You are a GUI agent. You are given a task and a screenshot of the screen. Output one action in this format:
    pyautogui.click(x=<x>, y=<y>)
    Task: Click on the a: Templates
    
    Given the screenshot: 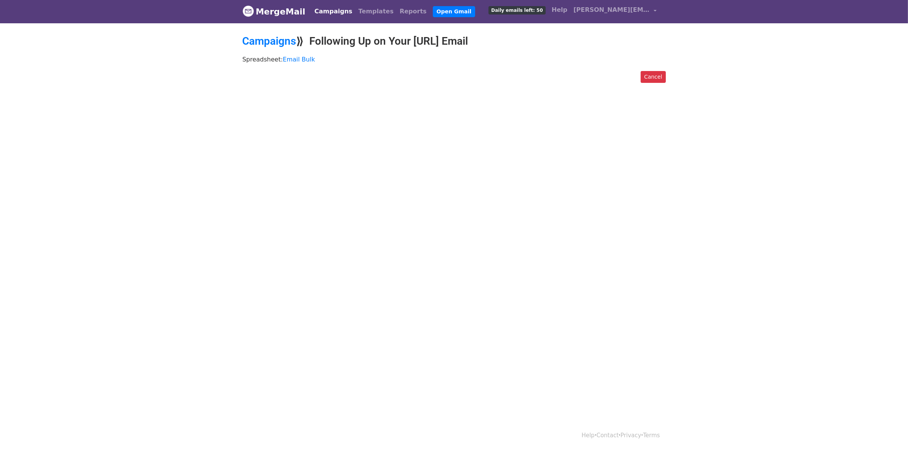 What is the action you would take?
    pyautogui.click(x=376, y=11)
    